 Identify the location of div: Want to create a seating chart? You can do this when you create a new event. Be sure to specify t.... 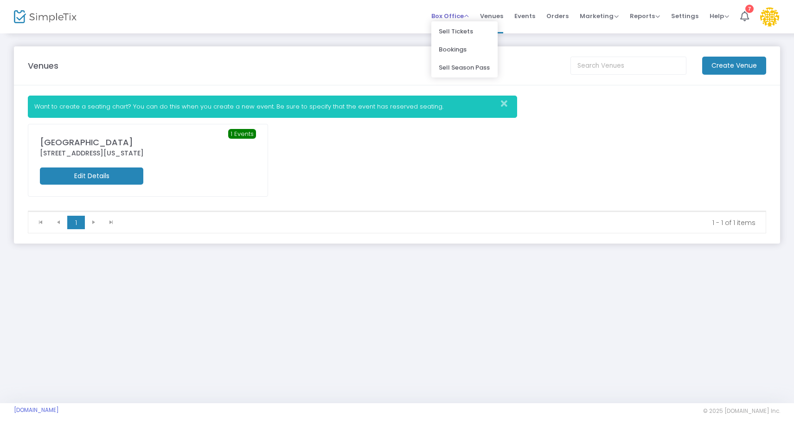
(272, 107).